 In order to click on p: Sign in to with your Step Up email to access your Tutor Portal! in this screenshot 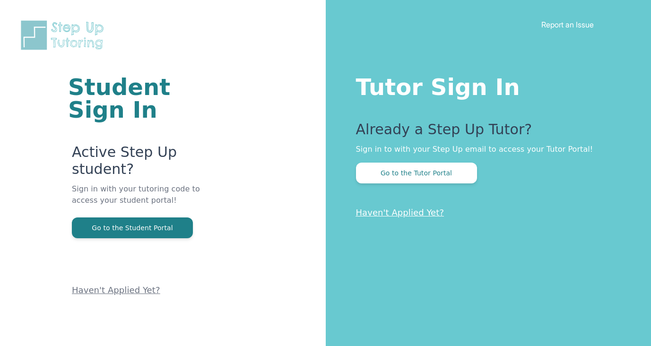, I will do `click(485, 149)`.